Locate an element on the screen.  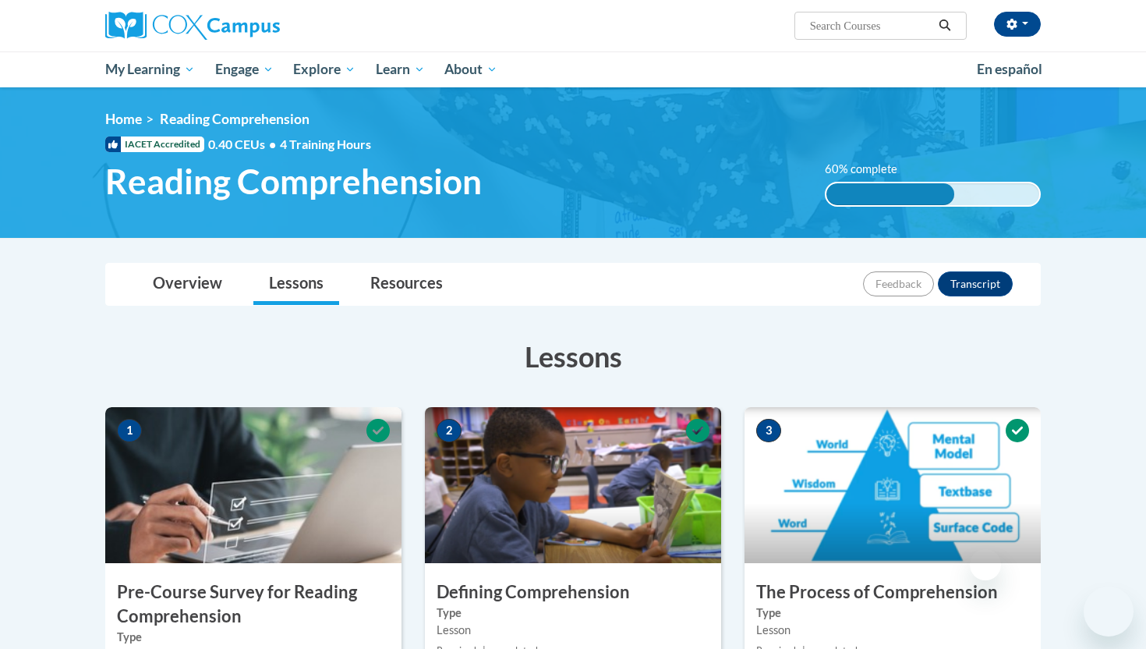
div: Main menu is located at coordinates (573, 69).